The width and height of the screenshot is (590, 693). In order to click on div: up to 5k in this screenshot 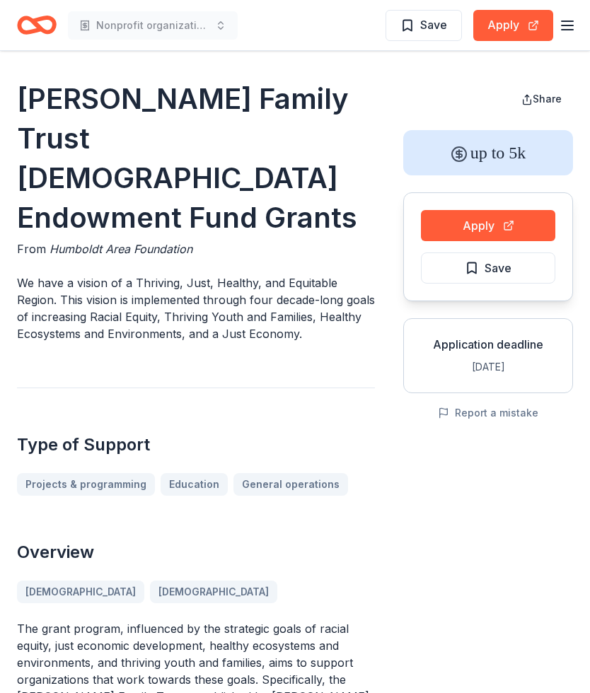, I will do `click(488, 153)`.